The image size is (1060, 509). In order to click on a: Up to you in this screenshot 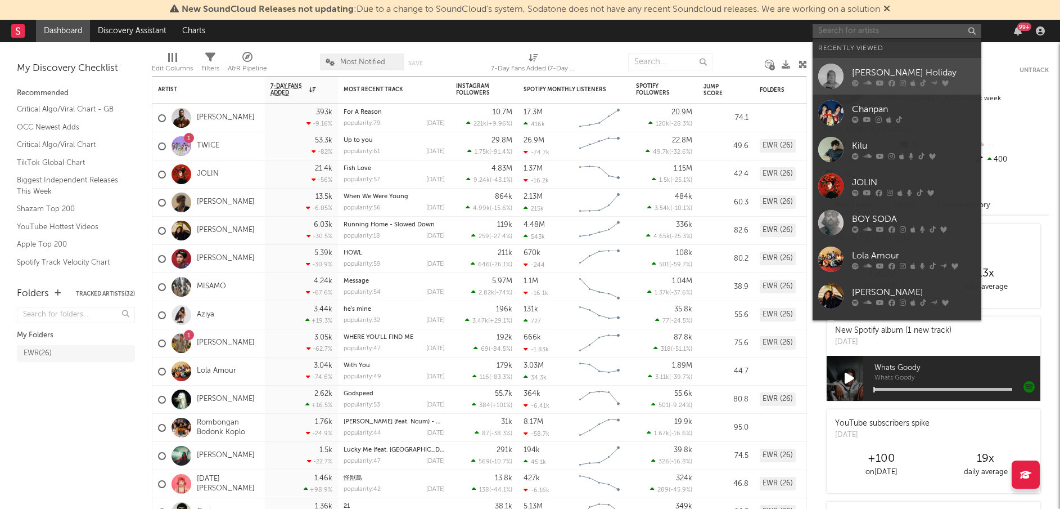, I will do `click(358, 140)`.